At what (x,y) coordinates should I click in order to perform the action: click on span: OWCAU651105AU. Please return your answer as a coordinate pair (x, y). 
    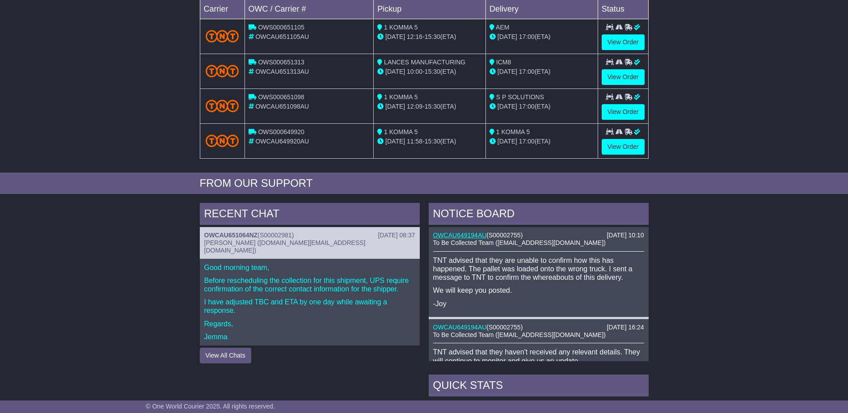
    Looking at the image, I should click on (282, 37).